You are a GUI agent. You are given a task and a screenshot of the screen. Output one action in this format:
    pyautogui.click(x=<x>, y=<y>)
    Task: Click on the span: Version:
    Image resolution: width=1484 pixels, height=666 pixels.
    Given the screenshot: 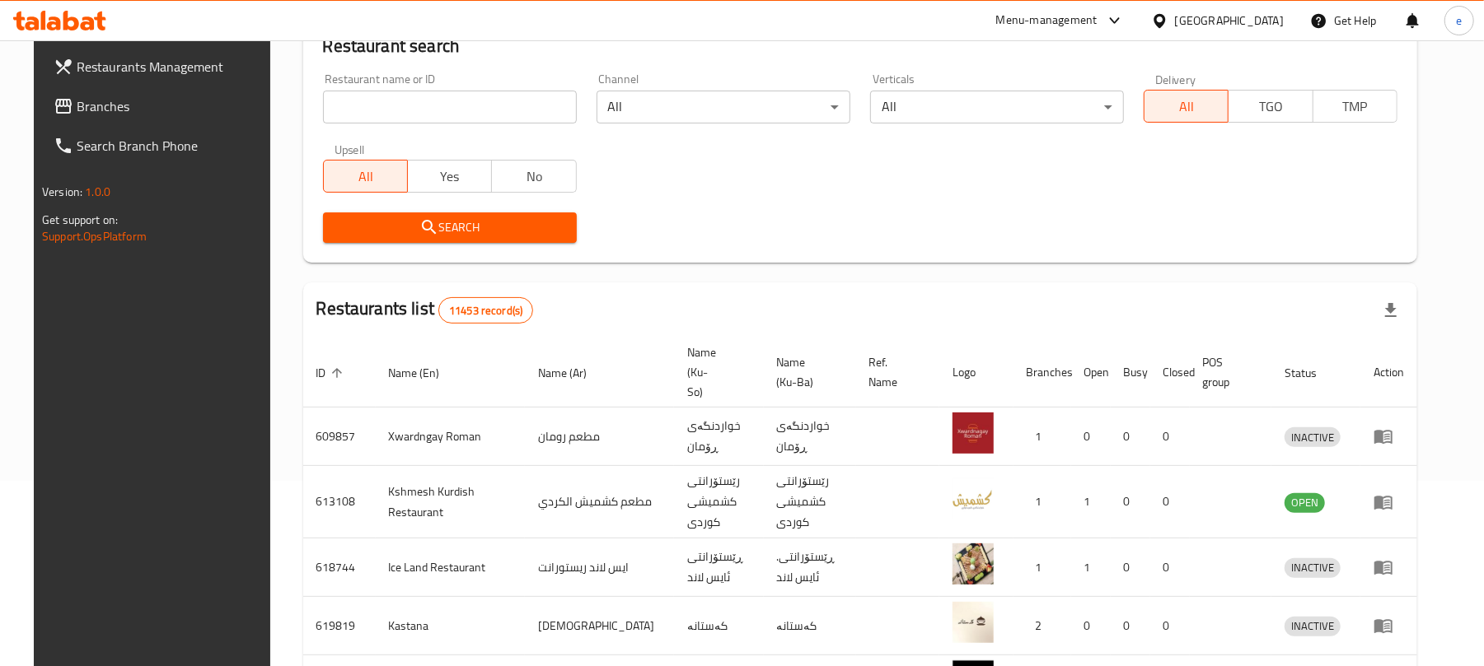 What is the action you would take?
    pyautogui.click(x=62, y=192)
    